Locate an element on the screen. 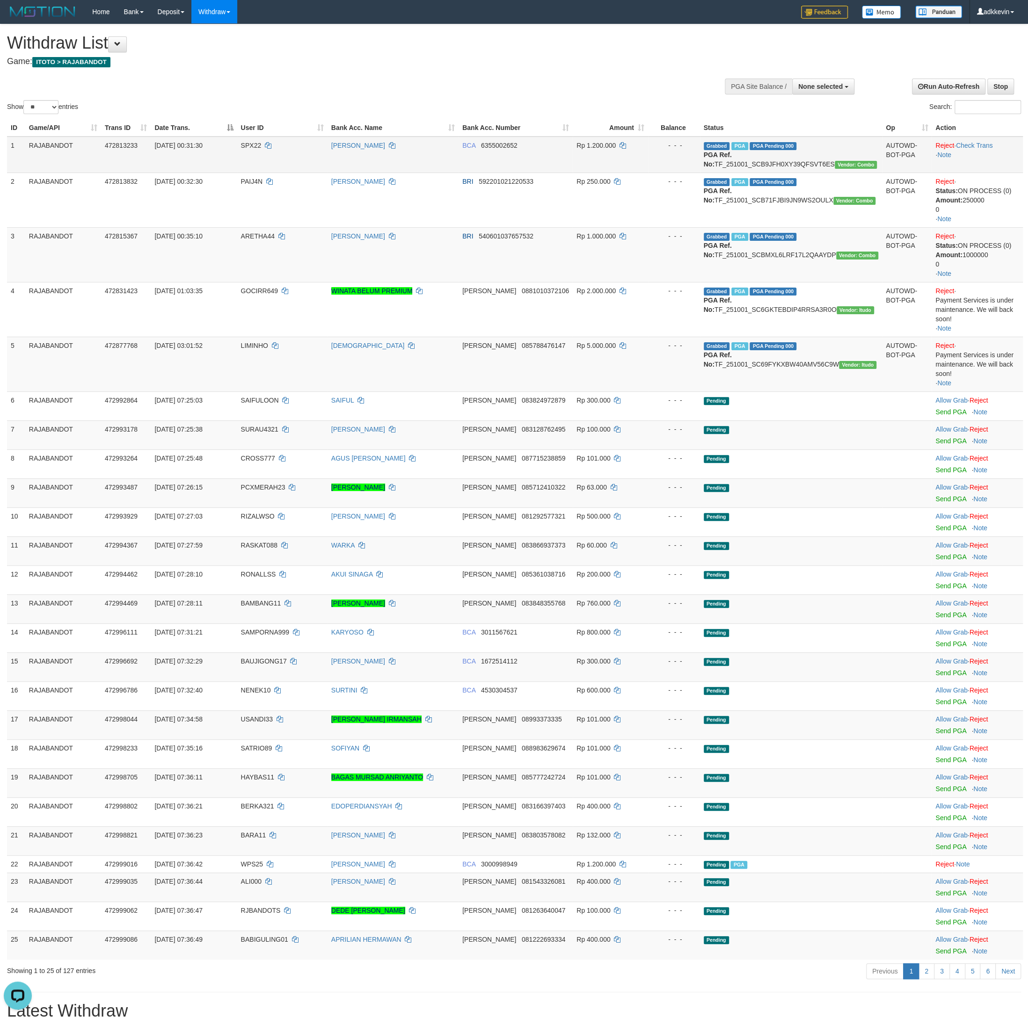 The image size is (1028, 1017). div: PGA Site Balance / is located at coordinates (758, 87).